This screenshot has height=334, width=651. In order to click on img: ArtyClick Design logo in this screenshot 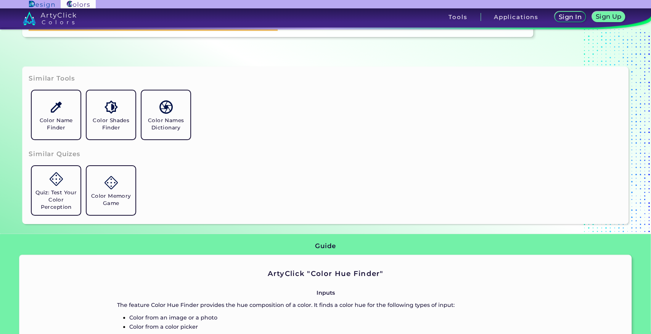, I will do `click(42, 4)`.